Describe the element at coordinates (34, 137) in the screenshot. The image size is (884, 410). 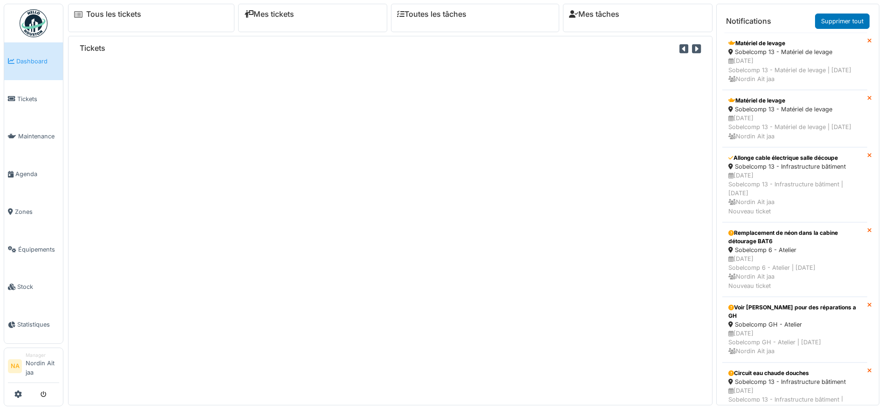
I see `a: Maintenance` at that location.